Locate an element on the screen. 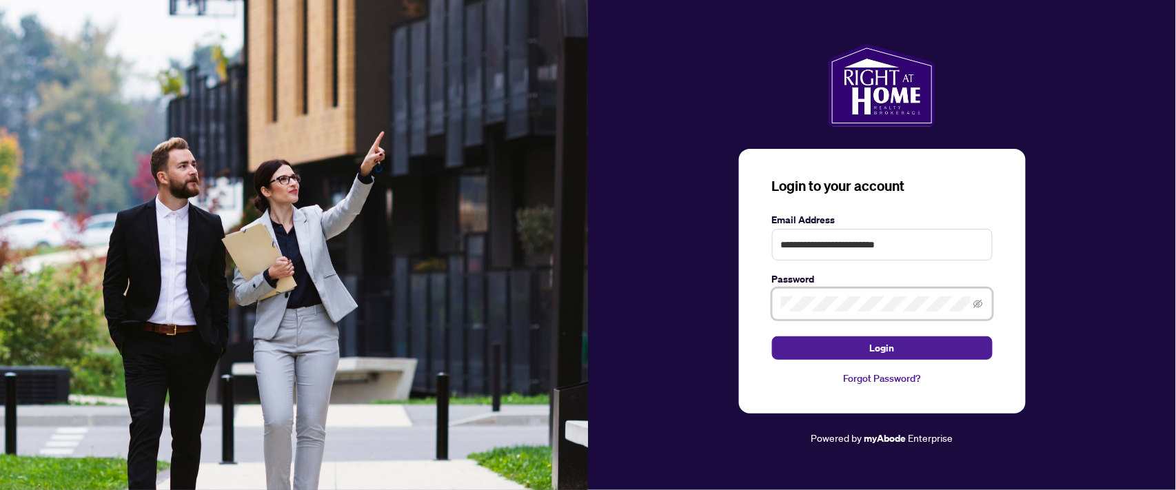 This screenshot has height=490, width=1176. h3: Login to your account is located at coordinates (882, 186).